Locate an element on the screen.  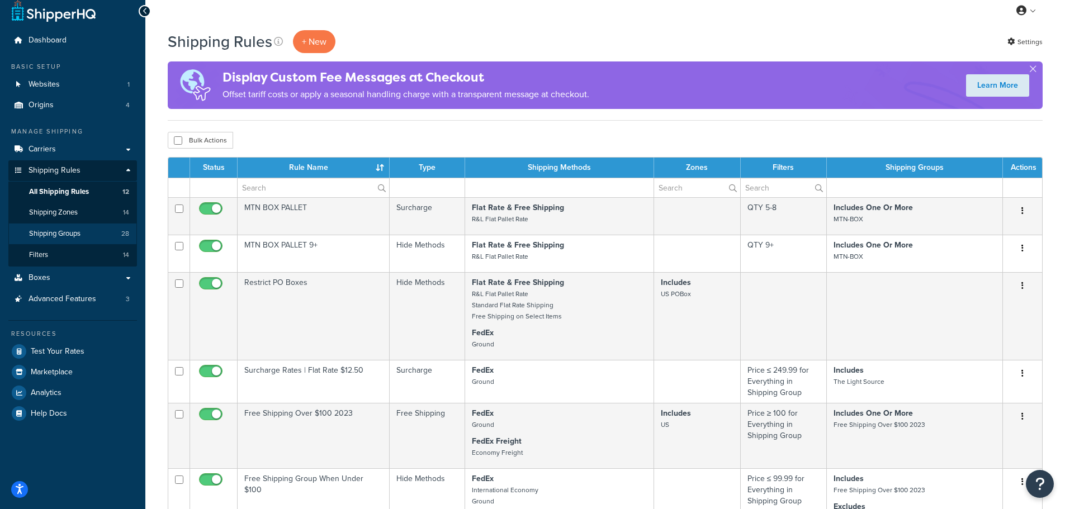
a: Boxes is located at coordinates (73, 278).